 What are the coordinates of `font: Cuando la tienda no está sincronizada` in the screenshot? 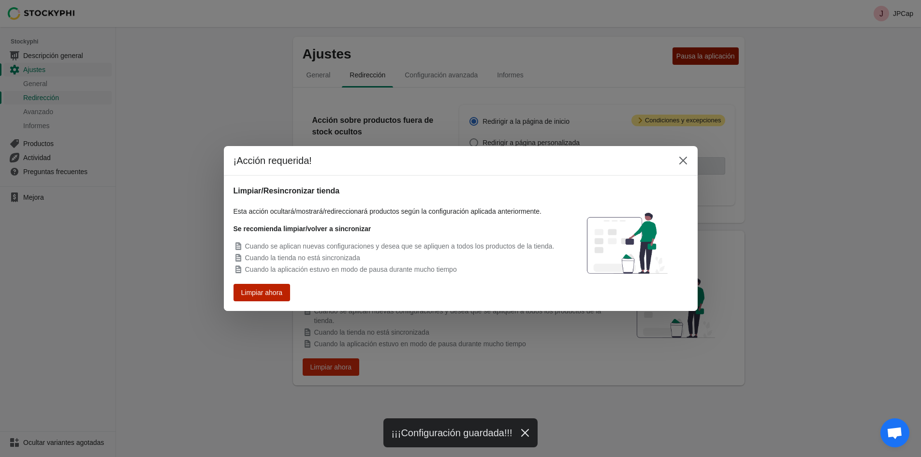 It's located at (303, 258).